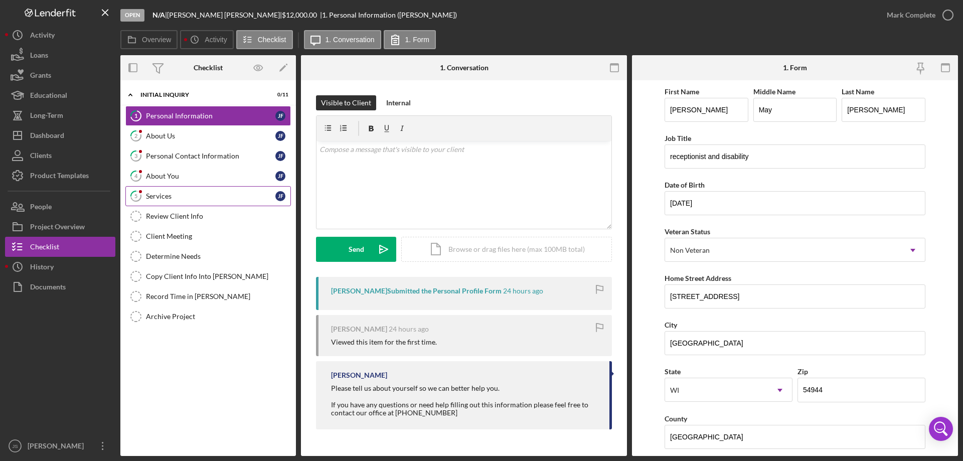  What do you see at coordinates (208, 317) in the screenshot?
I see `a: Archive Project` at bounding box center [208, 317].